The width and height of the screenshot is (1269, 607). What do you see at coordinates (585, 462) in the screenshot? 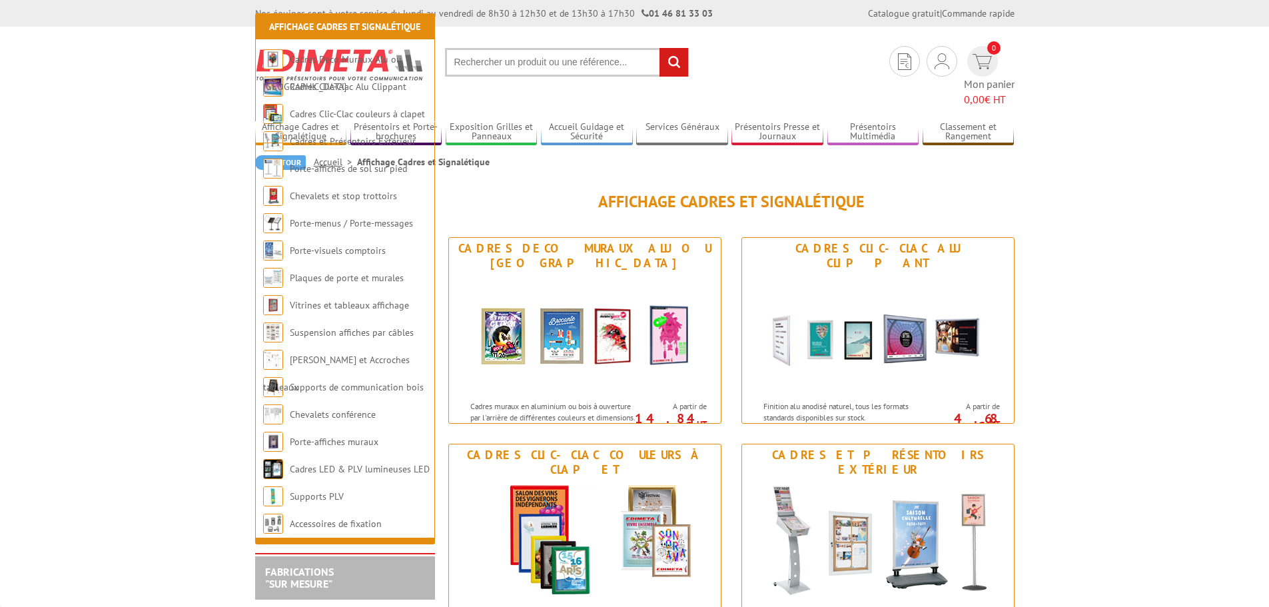
I see `div: Cadres Clic-Clac couleurs à clapet` at bounding box center [585, 462].